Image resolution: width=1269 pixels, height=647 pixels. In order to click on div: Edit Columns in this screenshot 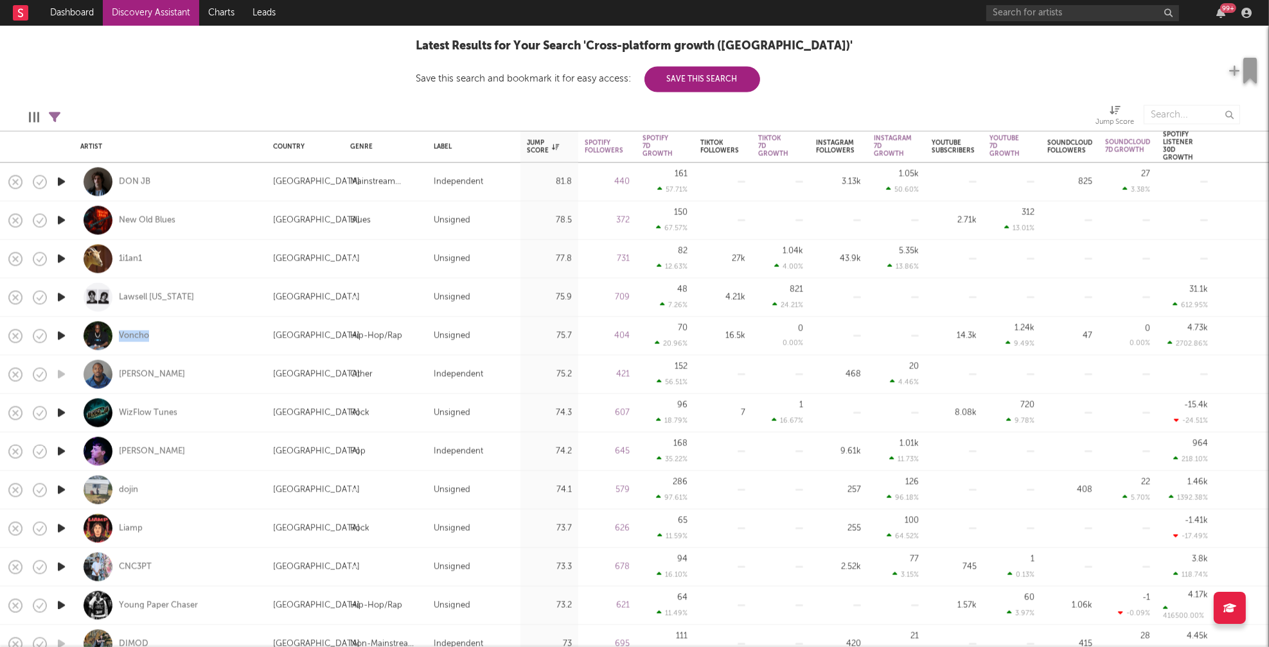, I will do `click(34, 118)`.